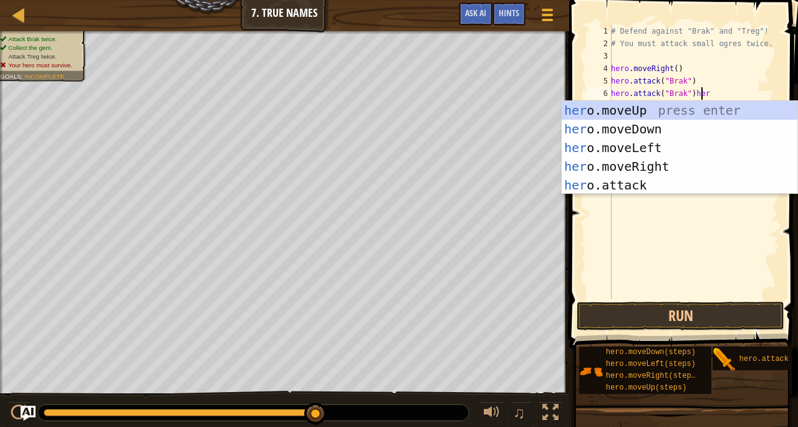  What do you see at coordinates (599, 69) in the screenshot?
I see `div: 4` at bounding box center [599, 69].